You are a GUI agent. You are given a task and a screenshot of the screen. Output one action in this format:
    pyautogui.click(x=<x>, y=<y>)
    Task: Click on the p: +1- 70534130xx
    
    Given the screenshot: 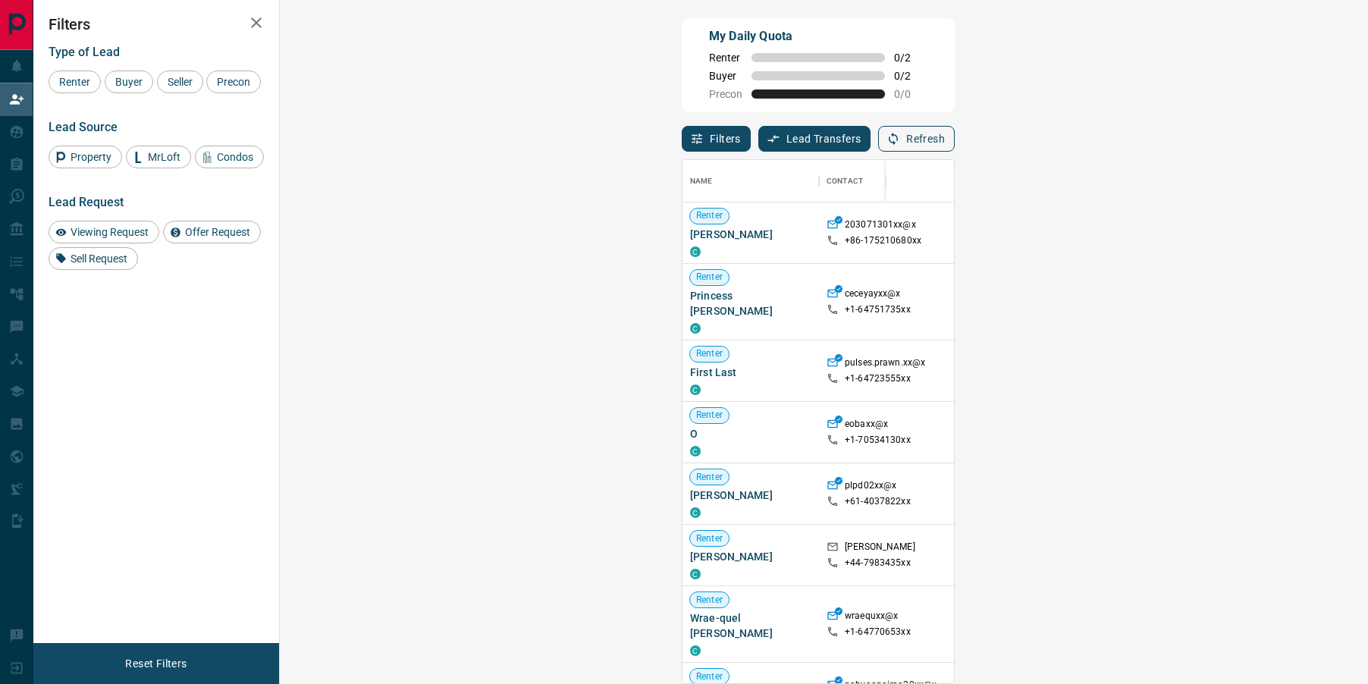 What is the action you would take?
    pyautogui.click(x=877, y=440)
    